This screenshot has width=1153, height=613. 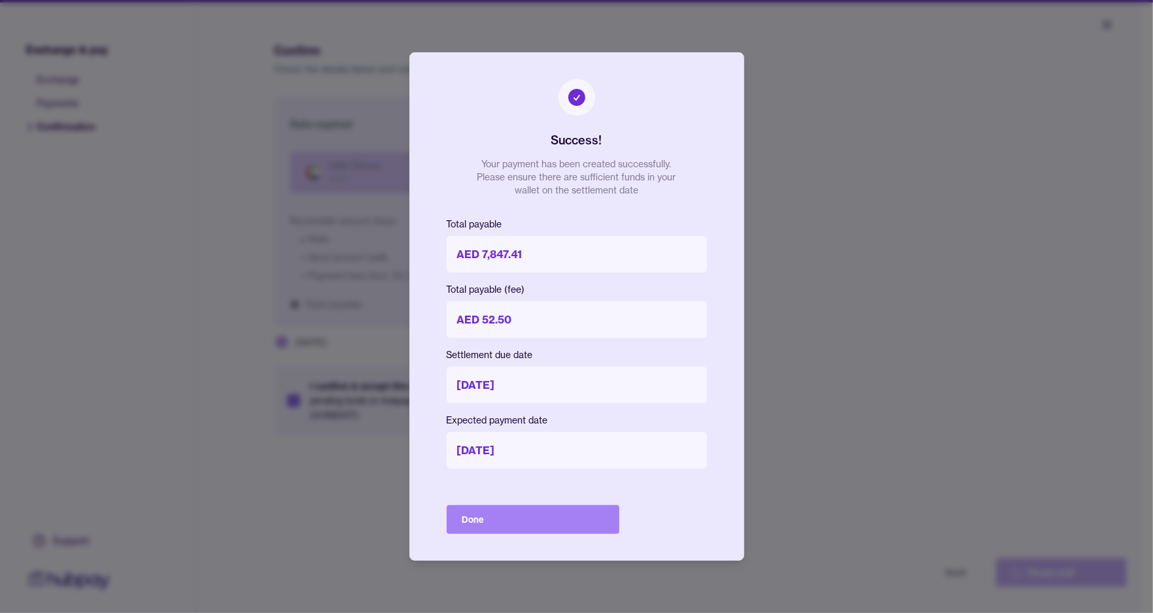 What do you see at coordinates (577, 254) in the screenshot?
I see `p: AED 7,847.41` at bounding box center [577, 254].